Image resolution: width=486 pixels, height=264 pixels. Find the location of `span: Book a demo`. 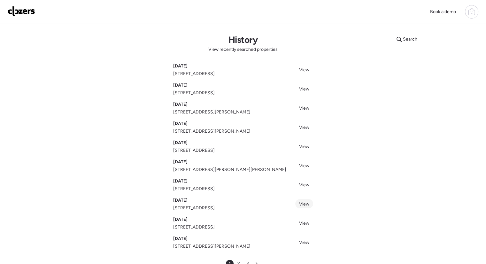

span: Book a demo is located at coordinates (443, 12).